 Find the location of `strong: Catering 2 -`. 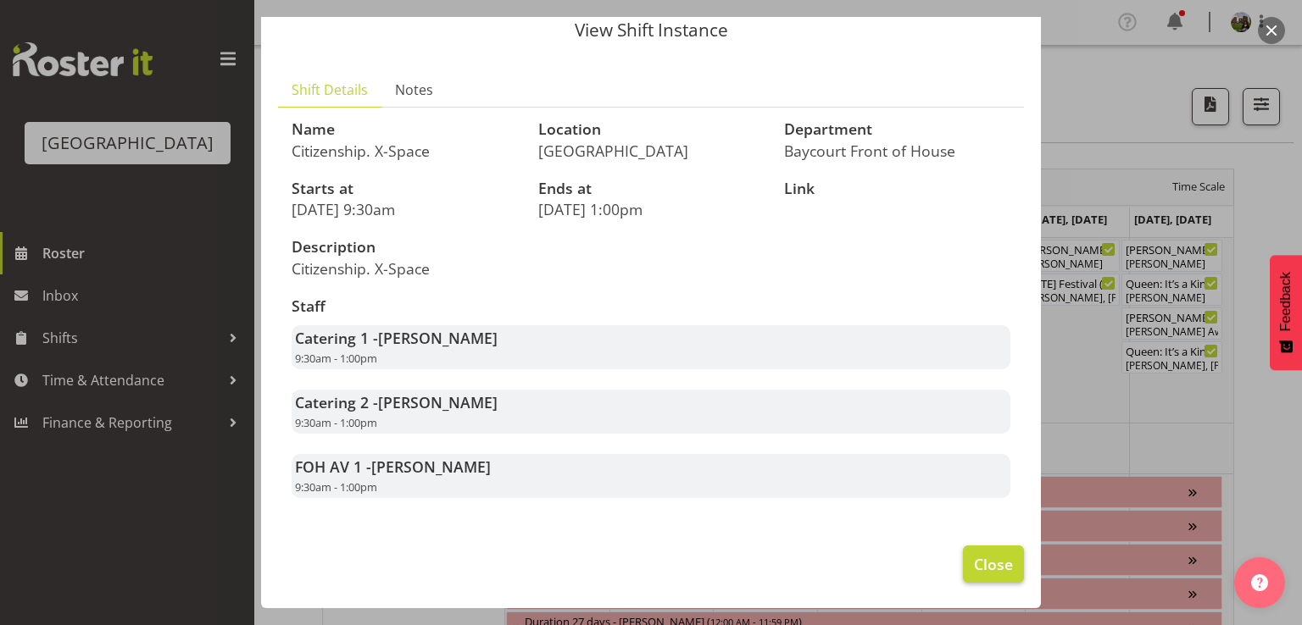

strong: Catering 2 - is located at coordinates (396, 403).